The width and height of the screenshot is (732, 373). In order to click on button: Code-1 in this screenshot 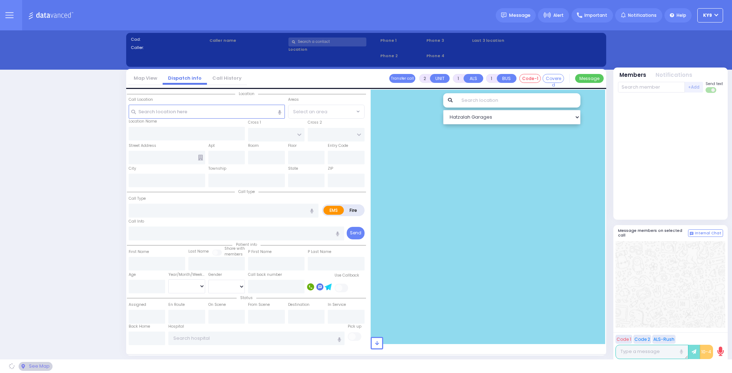, I will do `click(530, 78)`.